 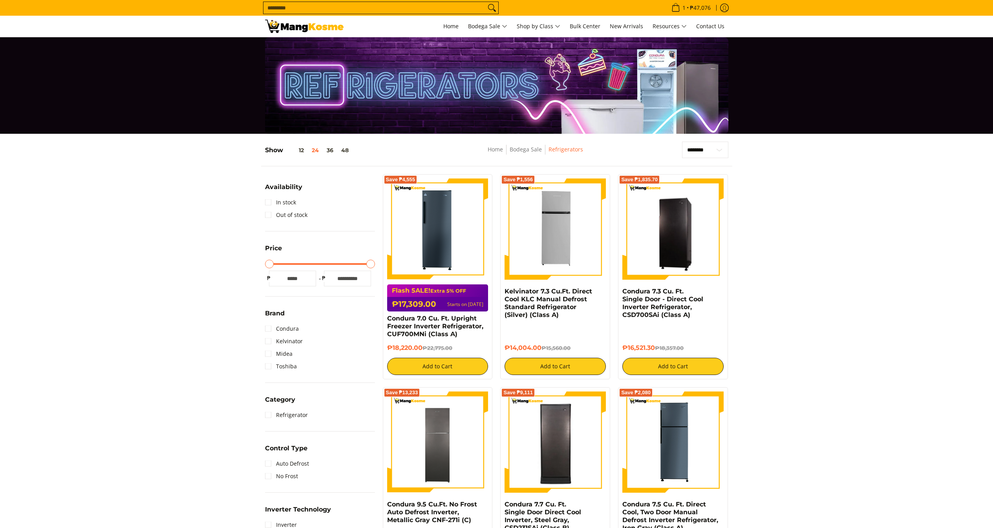 What do you see at coordinates (304, 26) in the screenshot?
I see `img: Bodega Sale Refrigerator l Mang Kosme: Home Appliances Warehouse Sale` at bounding box center [304, 26].